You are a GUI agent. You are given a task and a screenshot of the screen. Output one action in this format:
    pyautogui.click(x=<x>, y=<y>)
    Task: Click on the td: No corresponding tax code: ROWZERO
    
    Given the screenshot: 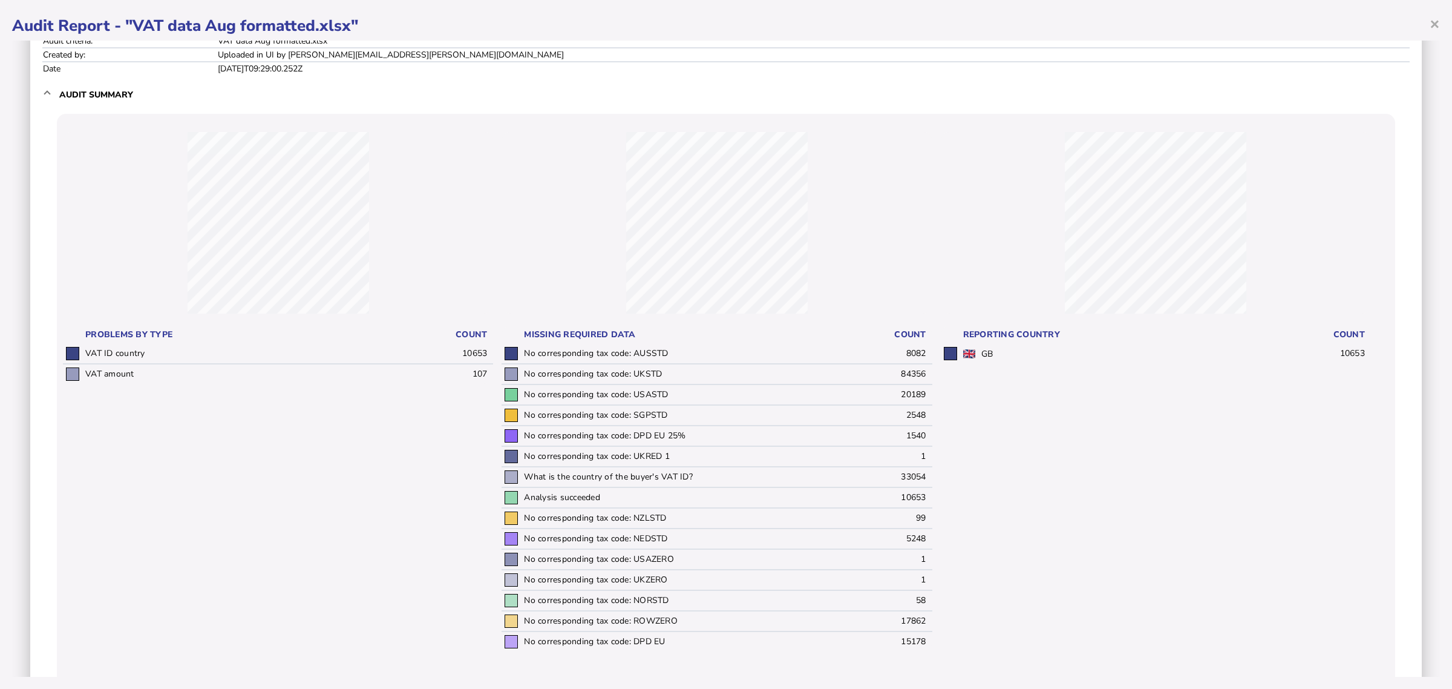 What is the action you would take?
    pyautogui.click(x=692, y=621)
    